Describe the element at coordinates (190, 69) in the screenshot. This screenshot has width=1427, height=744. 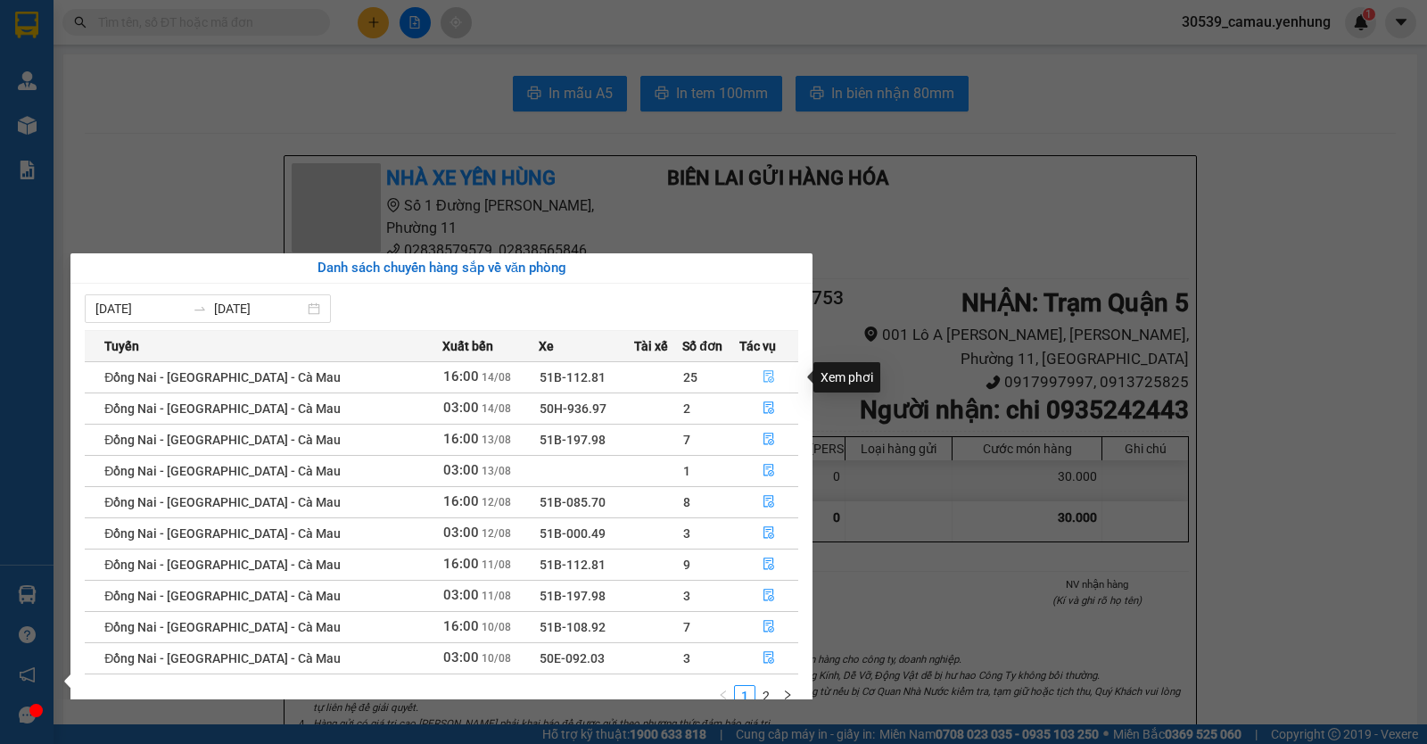
I see `div: chi` at that location.